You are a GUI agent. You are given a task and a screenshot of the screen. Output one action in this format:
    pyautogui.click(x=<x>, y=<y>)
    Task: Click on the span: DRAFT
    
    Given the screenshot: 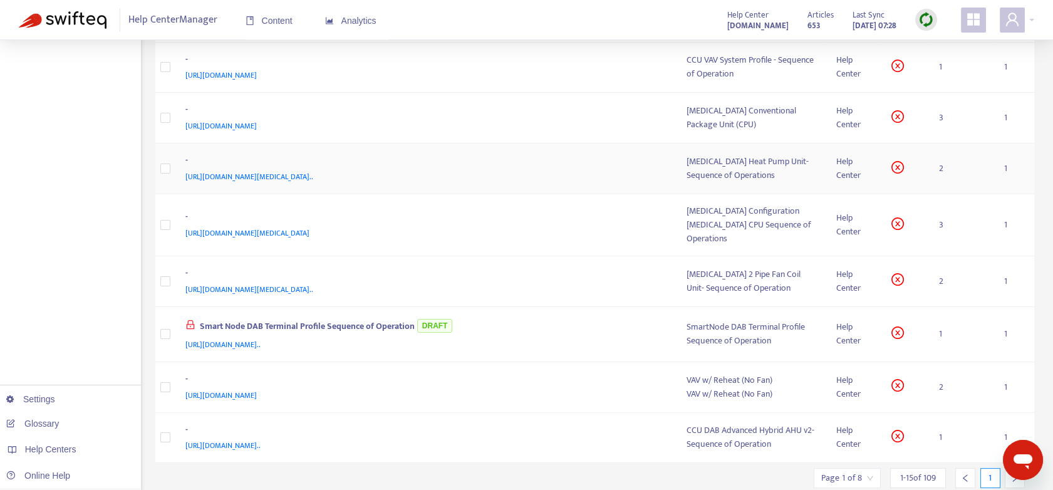 What is the action you would take?
    pyautogui.click(x=435, y=326)
    